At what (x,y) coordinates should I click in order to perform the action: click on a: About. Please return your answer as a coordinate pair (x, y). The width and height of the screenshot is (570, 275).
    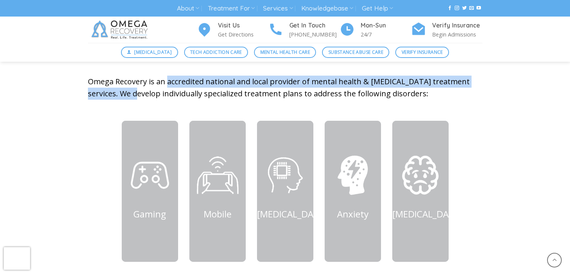
    Looking at the image, I should click on (188, 8).